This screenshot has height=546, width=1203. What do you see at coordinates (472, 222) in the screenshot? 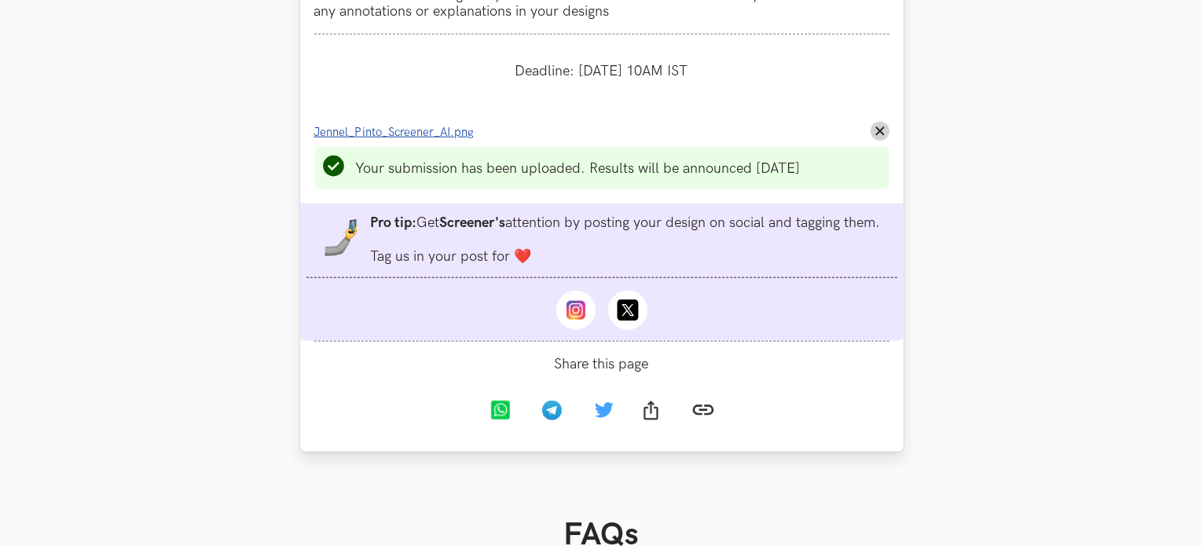
I see `strong: Screener's` at bounding box center [472, 222].